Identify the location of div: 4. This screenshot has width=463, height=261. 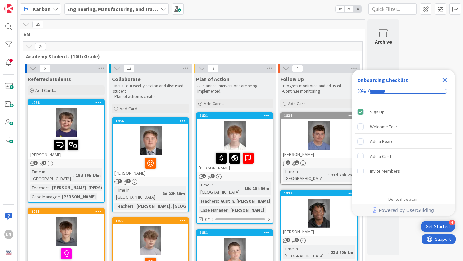
(452, 223).